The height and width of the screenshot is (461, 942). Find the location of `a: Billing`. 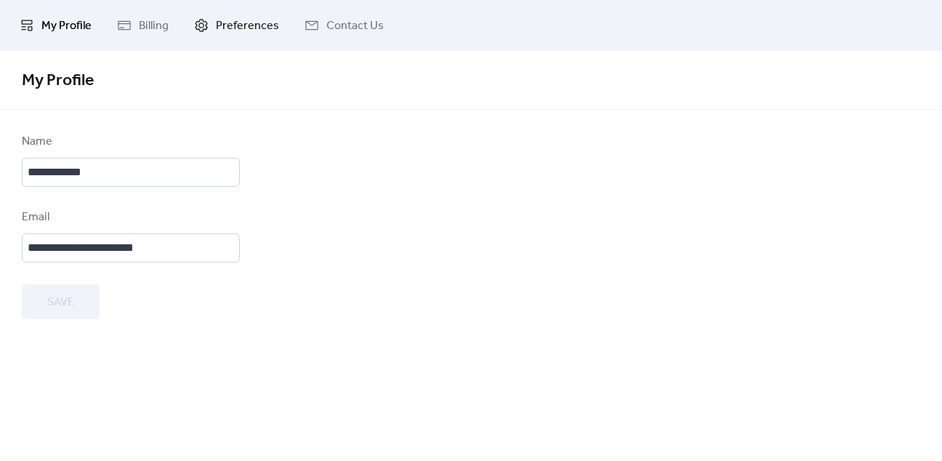

a: Billing is located at coordinates (142, 25).